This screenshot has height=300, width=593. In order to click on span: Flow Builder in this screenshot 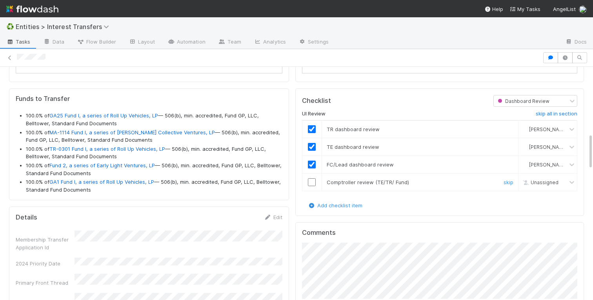, I will do `click(97, 42)`.